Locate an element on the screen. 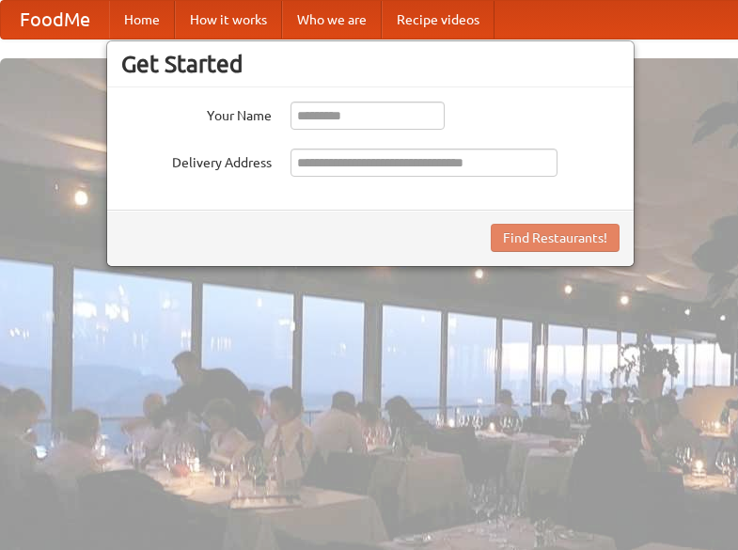  a: How it works is located at coordinates (228, 20).